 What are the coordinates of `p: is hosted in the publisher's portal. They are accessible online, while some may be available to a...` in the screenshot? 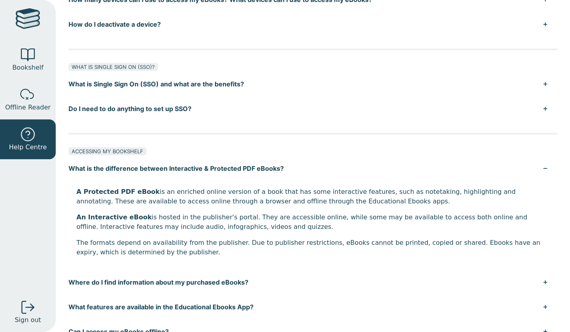 It's located at (313, 222).